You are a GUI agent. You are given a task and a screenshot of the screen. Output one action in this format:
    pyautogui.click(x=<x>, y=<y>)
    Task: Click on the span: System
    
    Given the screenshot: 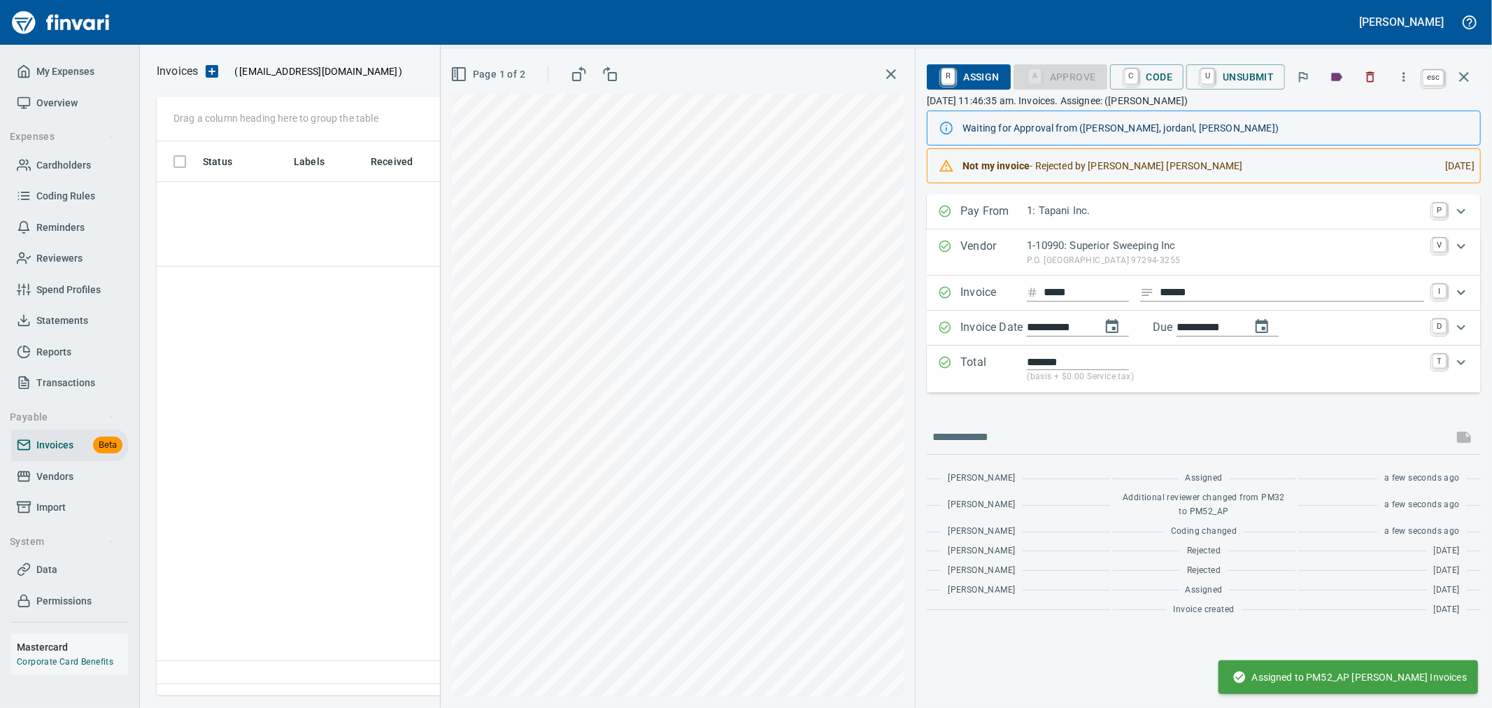 What is the action you would take?
    pyautogui.click(x=62, y=541)
    